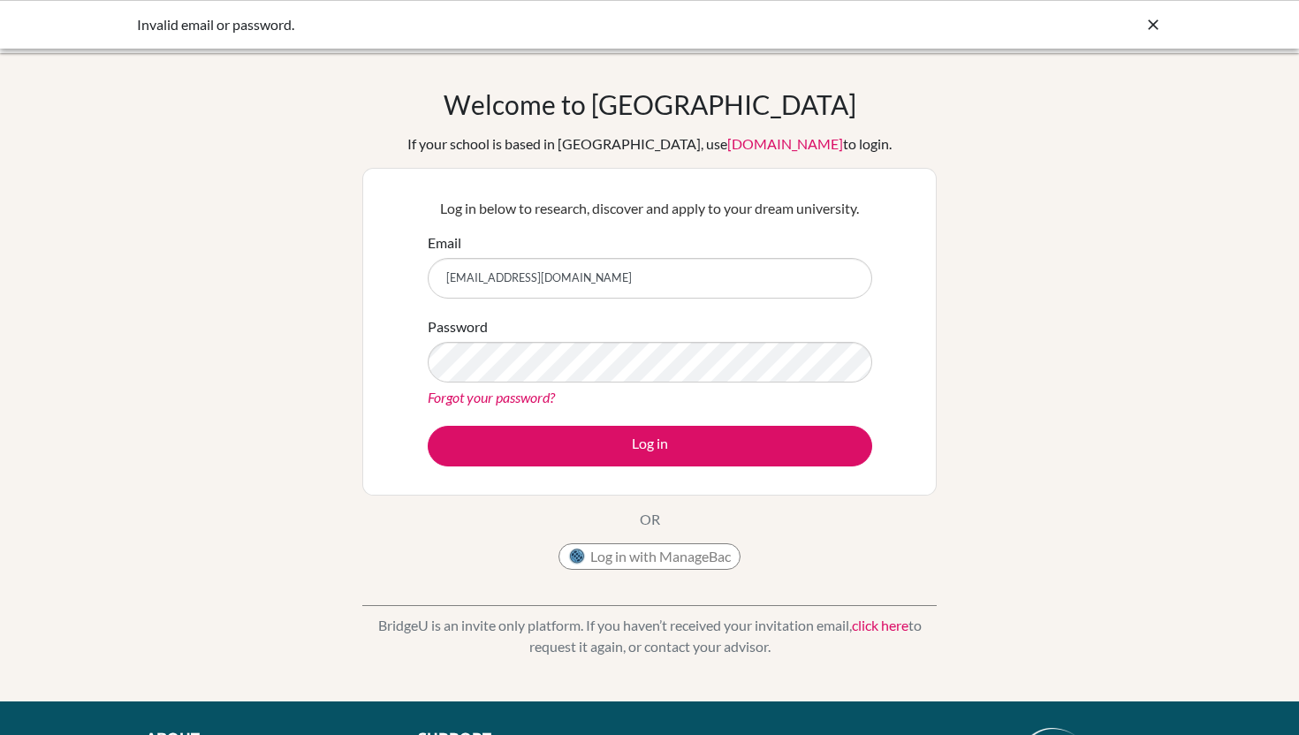 The height and width of the screenshot is (735, 1299). Describe the element at coordinates (491, 397) in the screenshot. I see `a: Forgot your password?` at that location.